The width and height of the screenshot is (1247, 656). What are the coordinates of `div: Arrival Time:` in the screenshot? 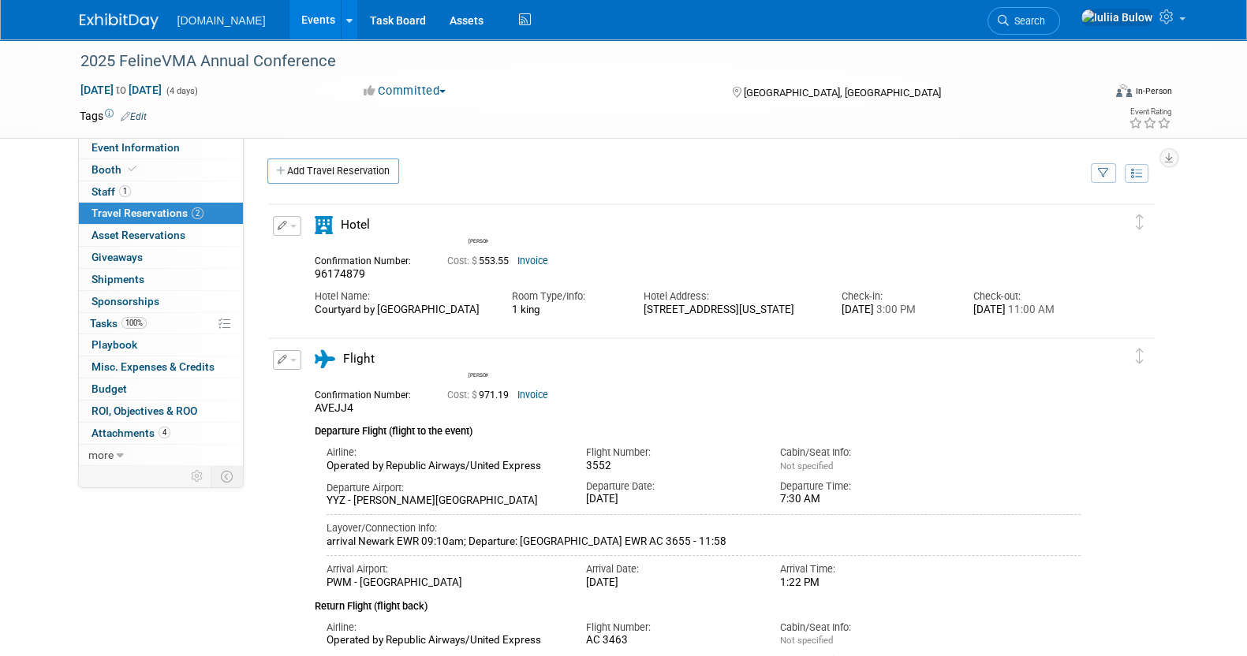 It's located at (865, 570).